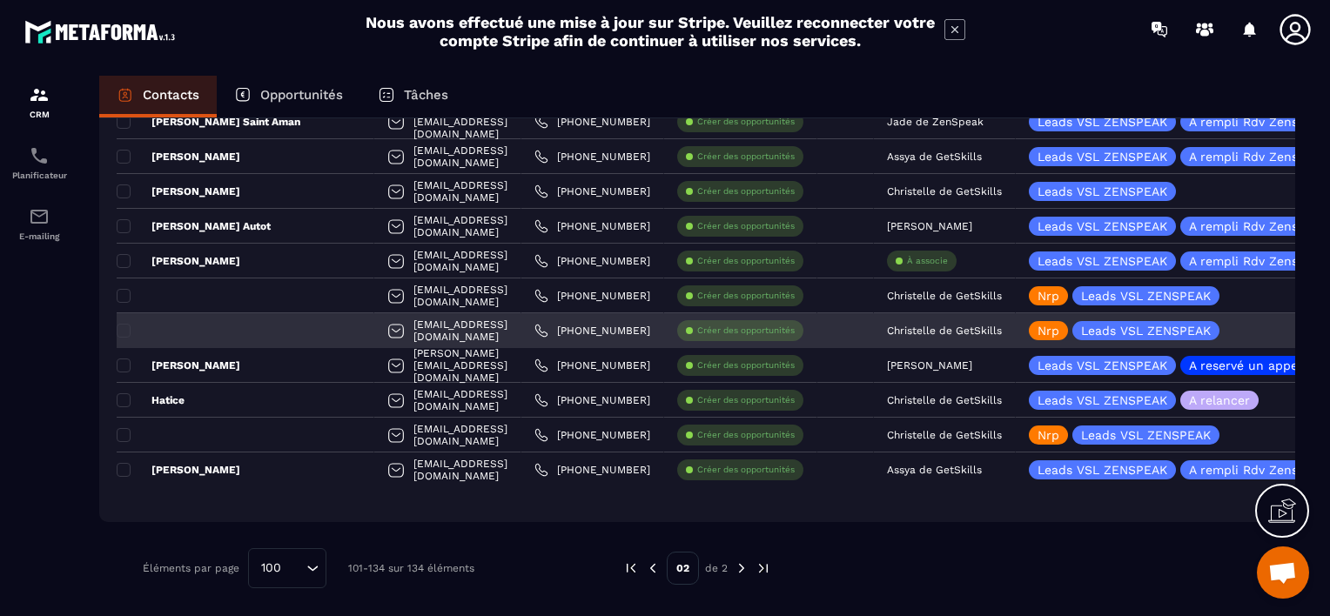  I want to click on p: À associe, so click(927, 261).